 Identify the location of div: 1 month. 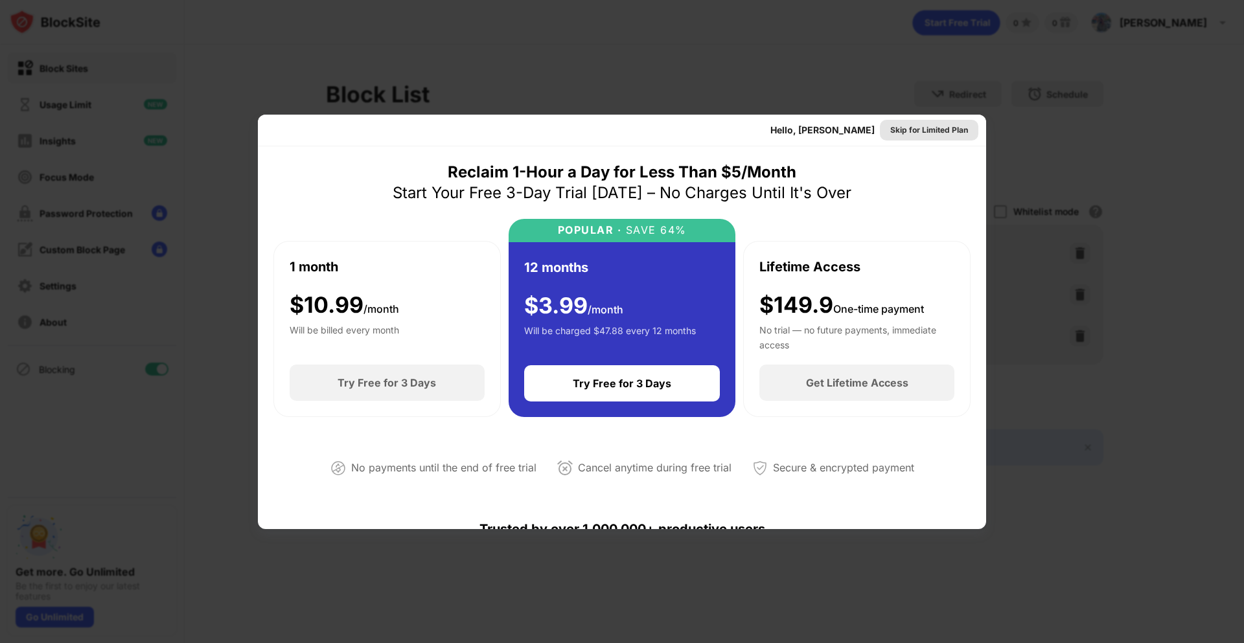
(314, 267).